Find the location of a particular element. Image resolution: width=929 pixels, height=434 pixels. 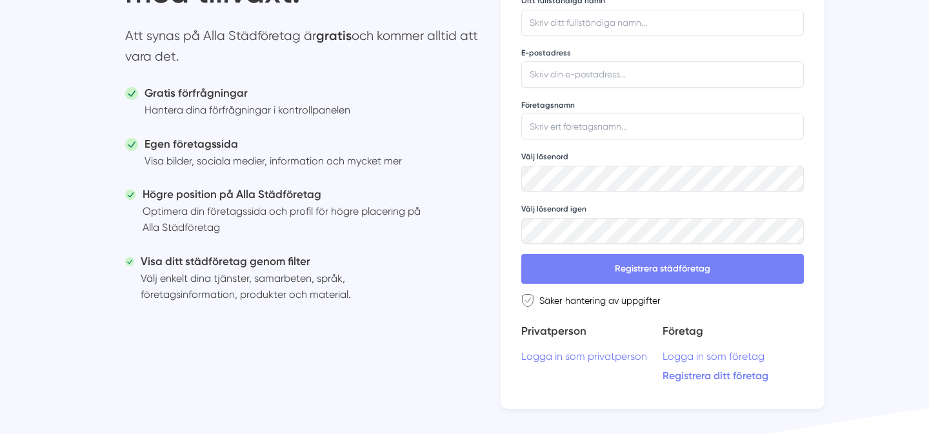

label: Företagsnamn is located at coordinates (548, 105).